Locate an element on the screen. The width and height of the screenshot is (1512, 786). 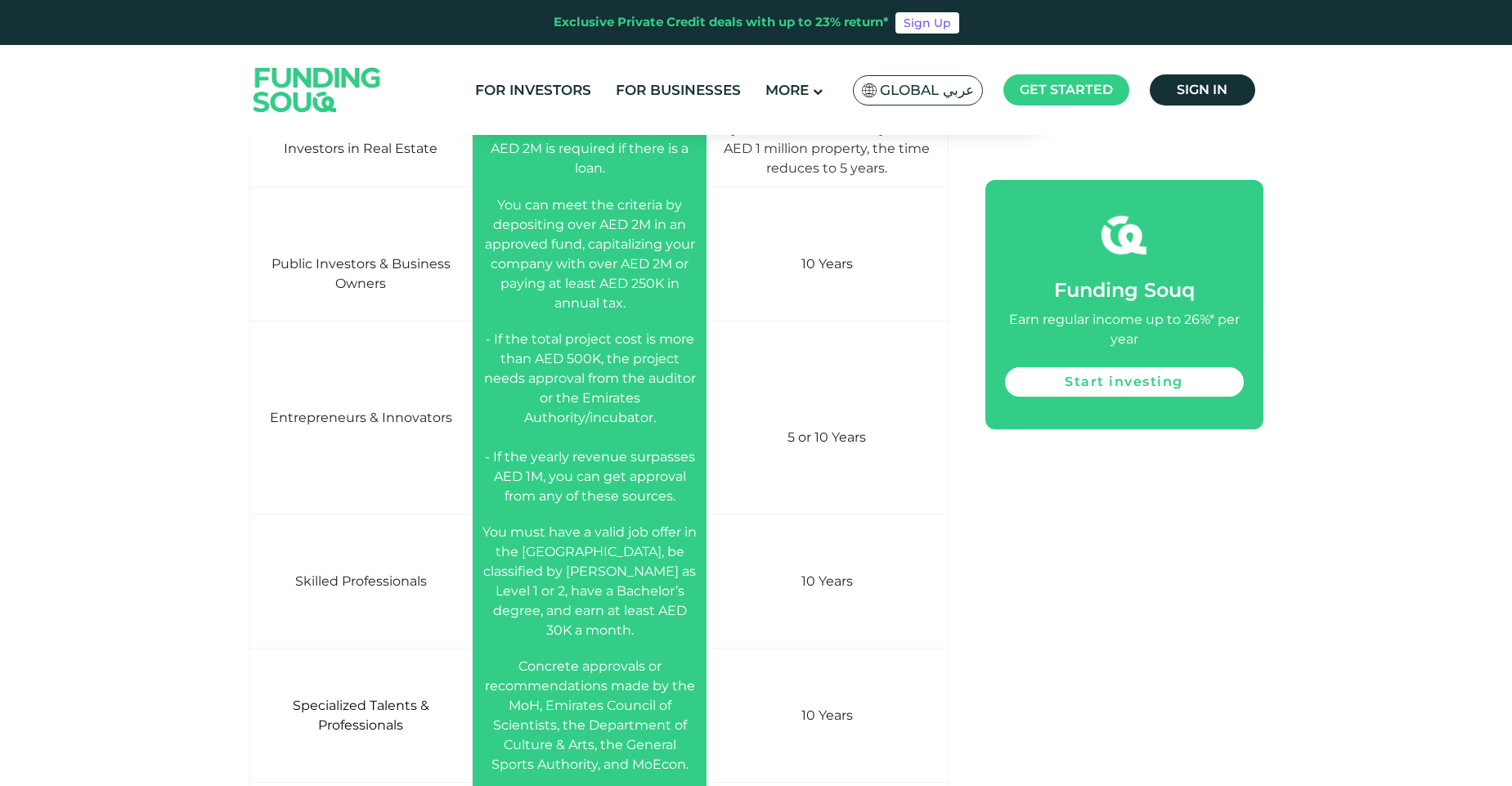
img: fsicon is located at coordinates (1124, 234).